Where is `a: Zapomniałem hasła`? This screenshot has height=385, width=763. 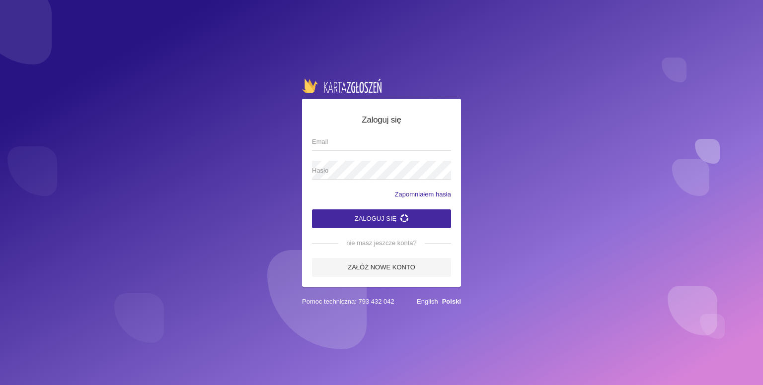
a: Zapomniałem hasła is located at coordinates (422, 195).